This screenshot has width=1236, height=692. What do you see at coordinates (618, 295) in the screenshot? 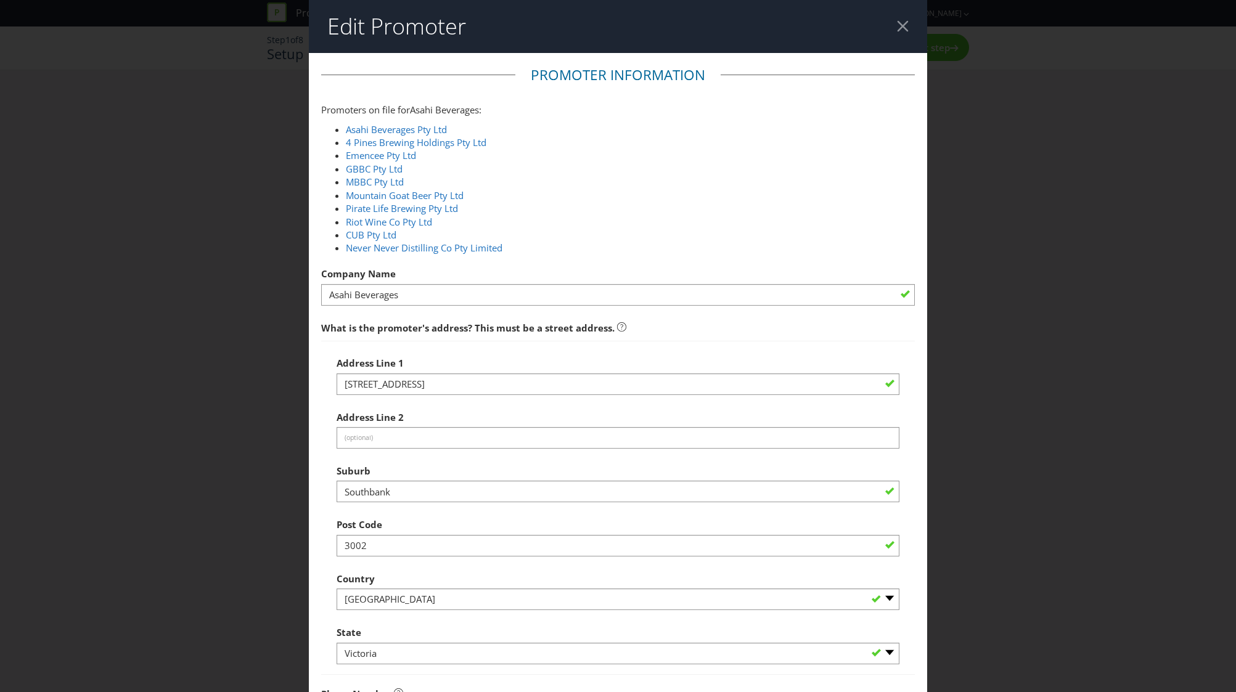
I see `input: e.g. Company Name` at bounding box center [618, 295].